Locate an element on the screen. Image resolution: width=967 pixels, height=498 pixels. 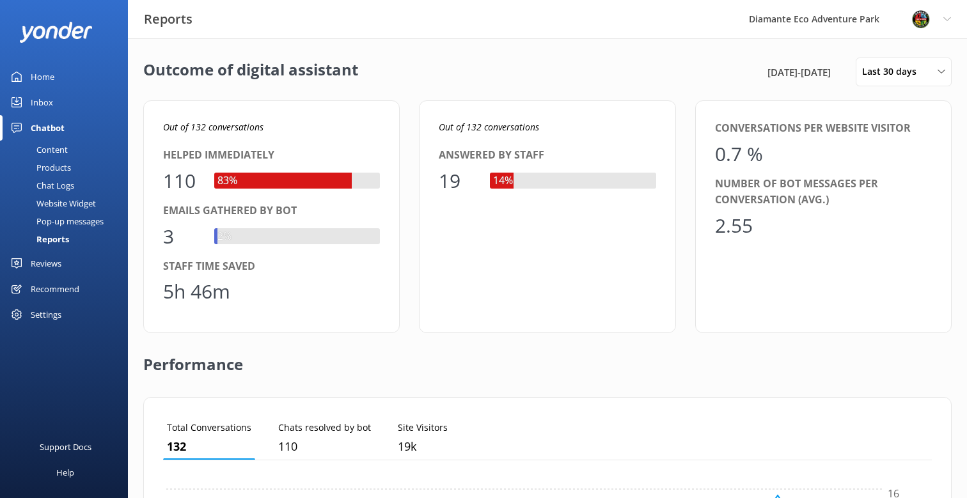
div: 14% is located at coordinates (503, 181).